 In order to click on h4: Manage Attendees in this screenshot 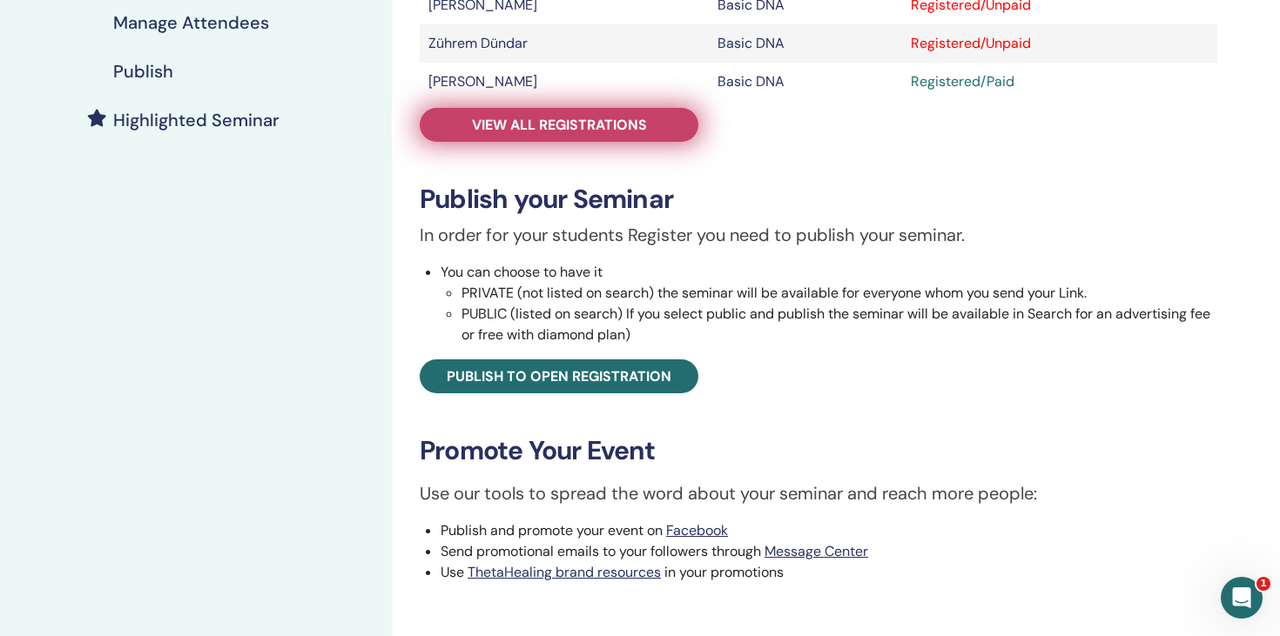, I will do `click(191, 23)`.